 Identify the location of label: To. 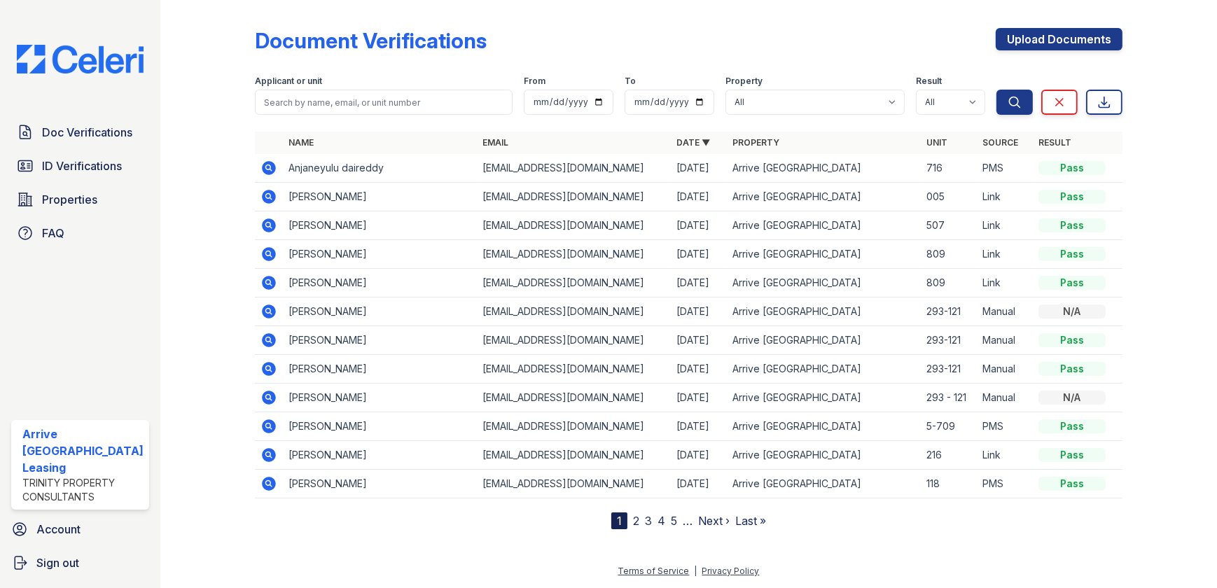
(630, 81).